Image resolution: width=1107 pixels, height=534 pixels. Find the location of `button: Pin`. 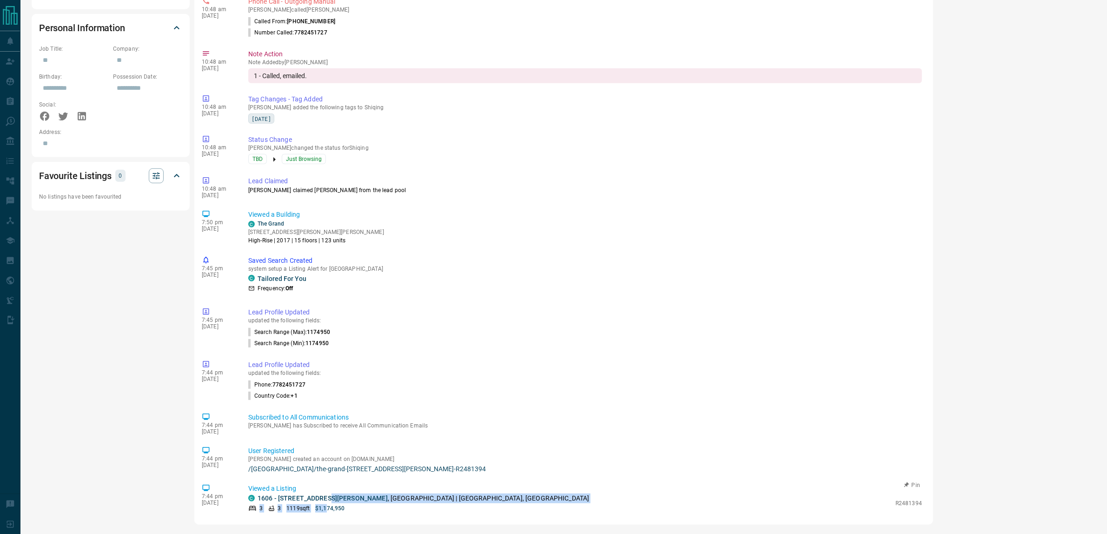

button: Pin is located at coordinates (912, 485).